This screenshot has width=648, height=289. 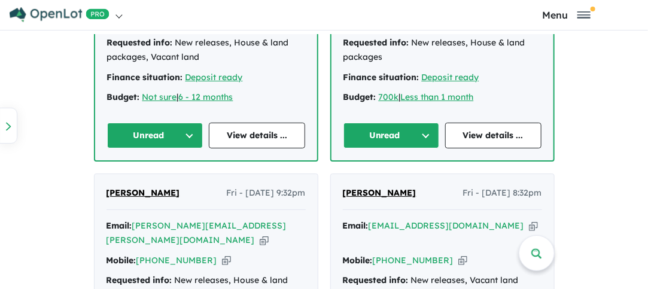 What do you see at coordinates (59, 14) in the screenshot?
I see `img: Openlot PRO Logo White` at bounding box center [59, 14].